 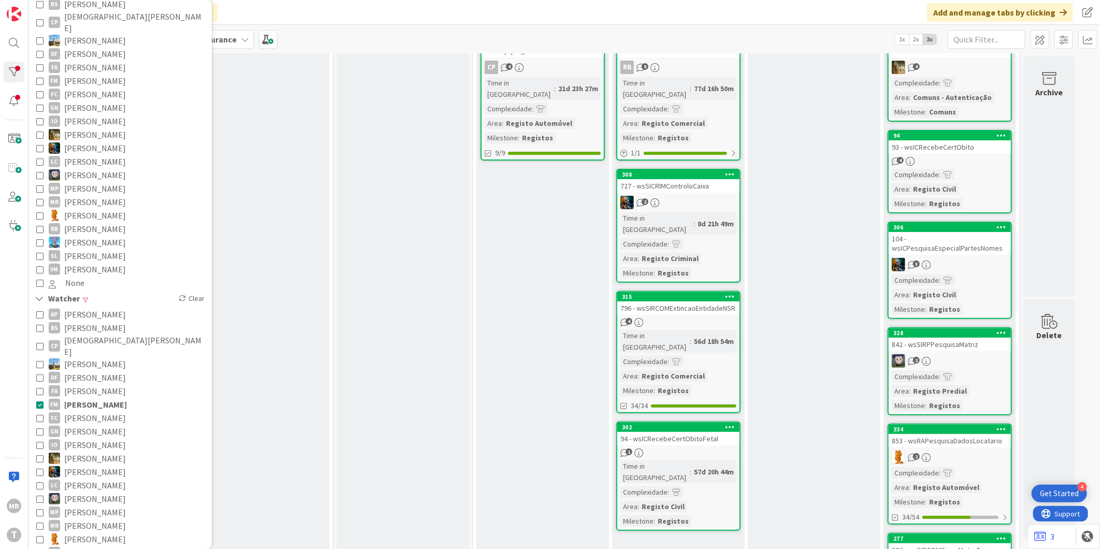 What do you see at coordinates (949, 371) in the screenshot?
I see `a: 328842 - wsSIRPPesquisaMatrizLSComplexidade:Area:Registo PredialMilestone:Registos` at bounding box center [949, 371].